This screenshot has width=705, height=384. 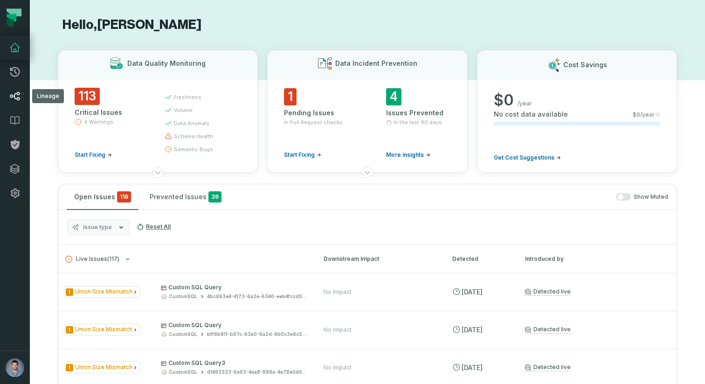 I want to click on span: volume, so click(x=183, y=110).